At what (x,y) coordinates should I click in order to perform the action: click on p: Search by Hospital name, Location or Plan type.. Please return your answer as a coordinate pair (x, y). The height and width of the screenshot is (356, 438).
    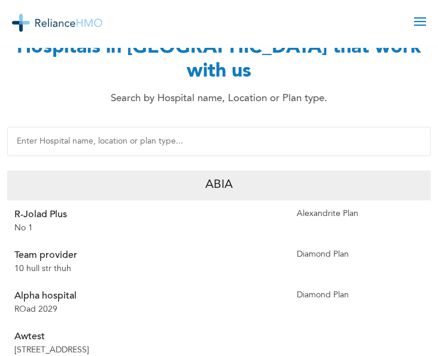
    Looking at the image, I should click on (219, 99).